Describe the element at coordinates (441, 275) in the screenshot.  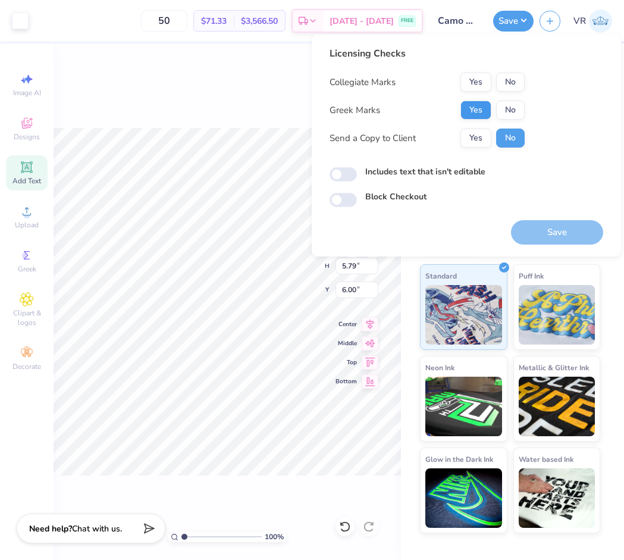
I see `span: Standard` at that location.